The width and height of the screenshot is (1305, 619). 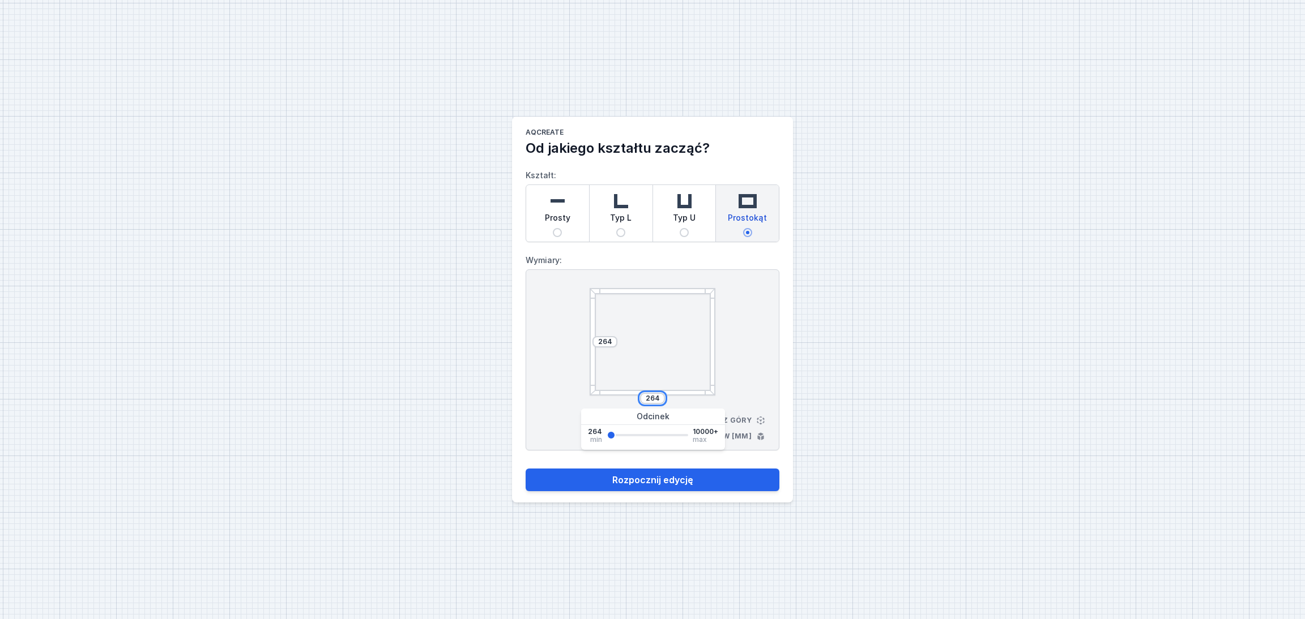 What do you see at coordinates (747, 233) in the screenshot?
I see `input: Prostokąt` at bounding box center [747, 233].